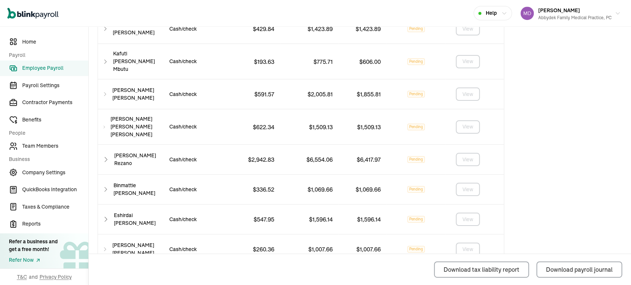 The height and width of the screenshot is (285, 631). I want to click on p: $ 2,942.83, so click(261, 160).